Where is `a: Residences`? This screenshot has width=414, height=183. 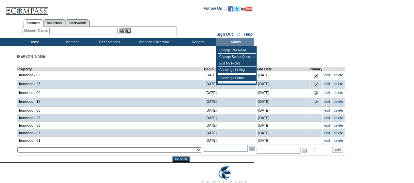 a: Residences is located at coordinates (54, 23).